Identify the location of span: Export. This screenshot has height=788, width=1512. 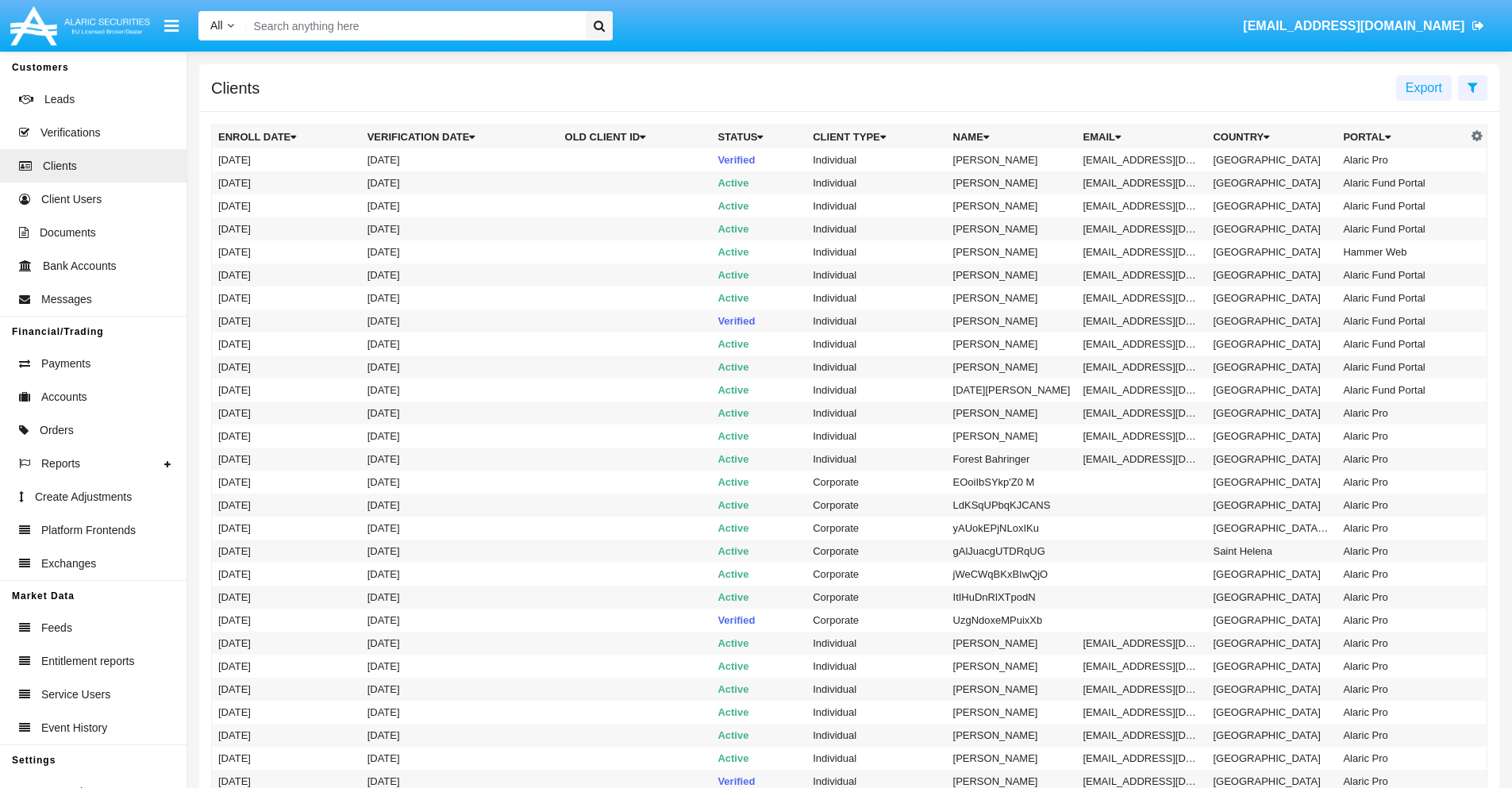
(1424, 88).